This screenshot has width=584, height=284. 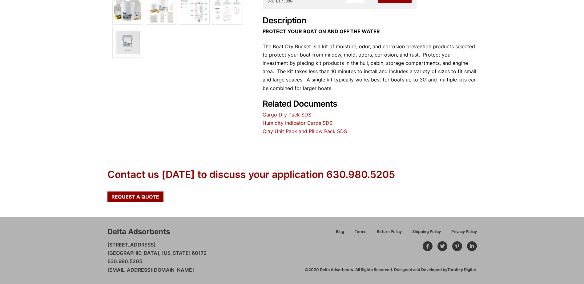 I want to click on span: Privacy Policy, so click(x=464, y=232).